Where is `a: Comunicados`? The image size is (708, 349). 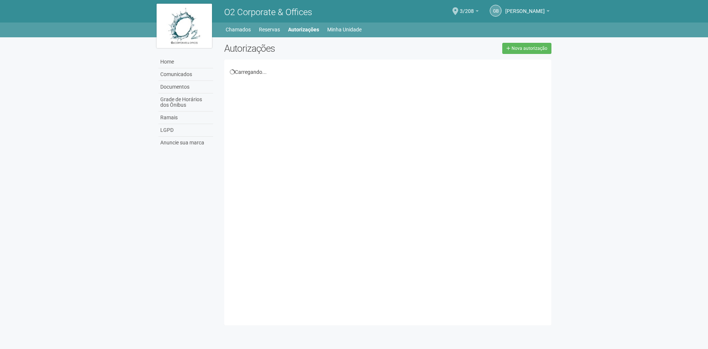
a: Comunicados is located at coordinates (186, 75).